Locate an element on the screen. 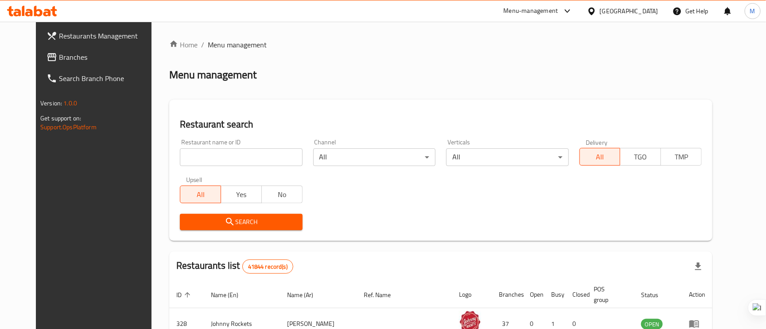  div: Menu-management is located at coordinates (531, 11).